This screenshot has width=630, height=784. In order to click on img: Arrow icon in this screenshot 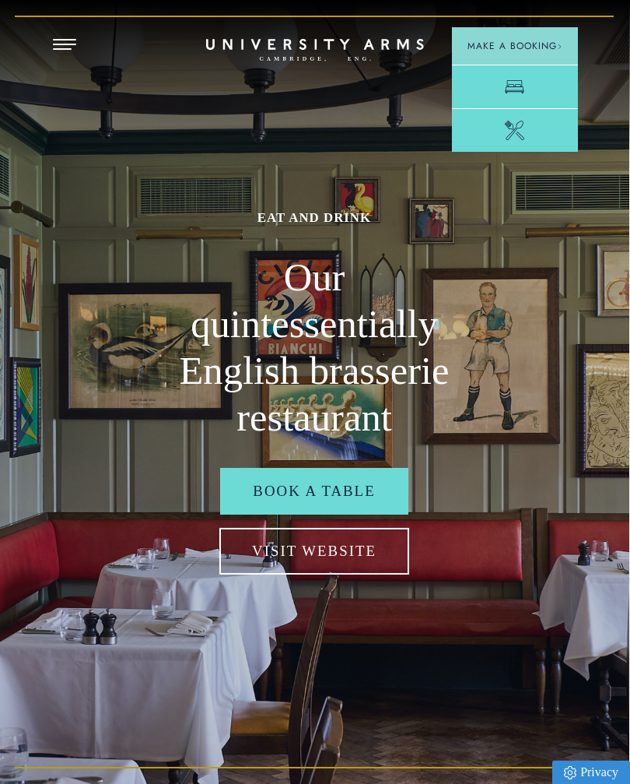, I will do `click(560, 46)`.